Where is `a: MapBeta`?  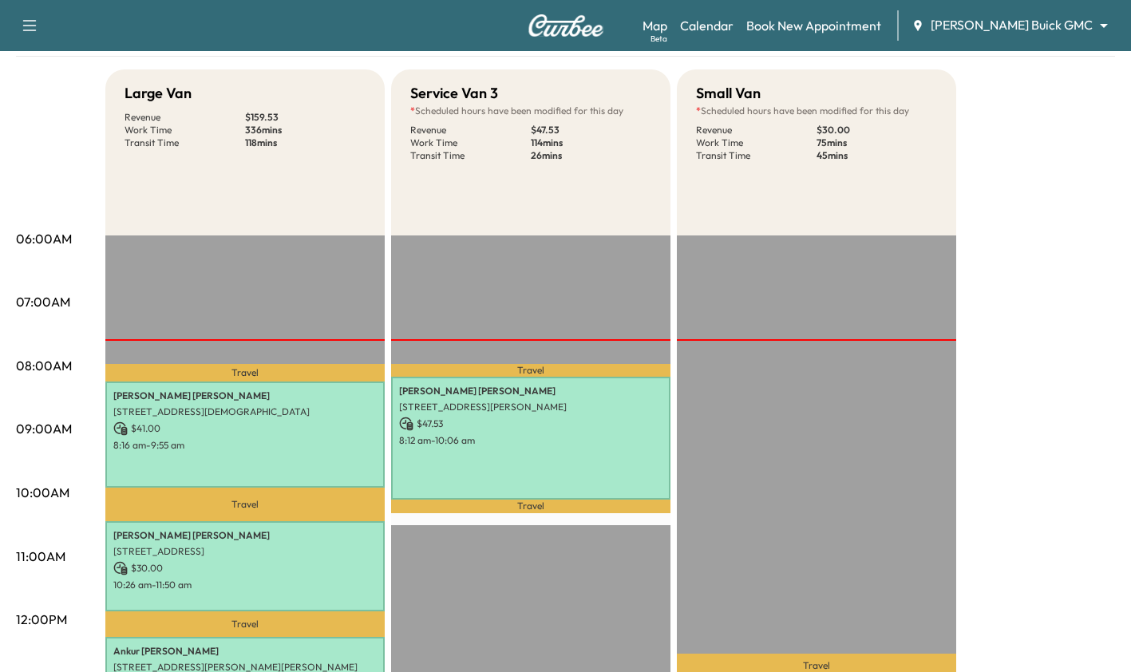 a: MapBeta is located at coordinates (654, 26).